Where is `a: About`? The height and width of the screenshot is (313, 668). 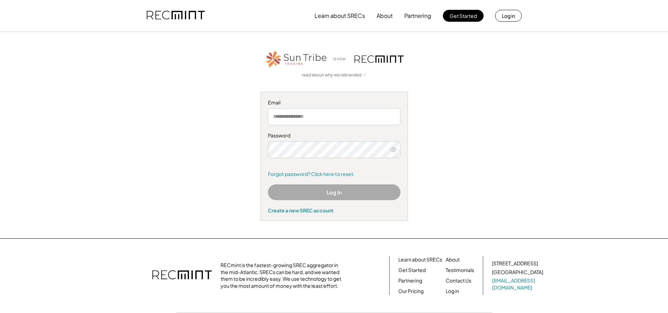 a: About is located at coordinates (453, 260).